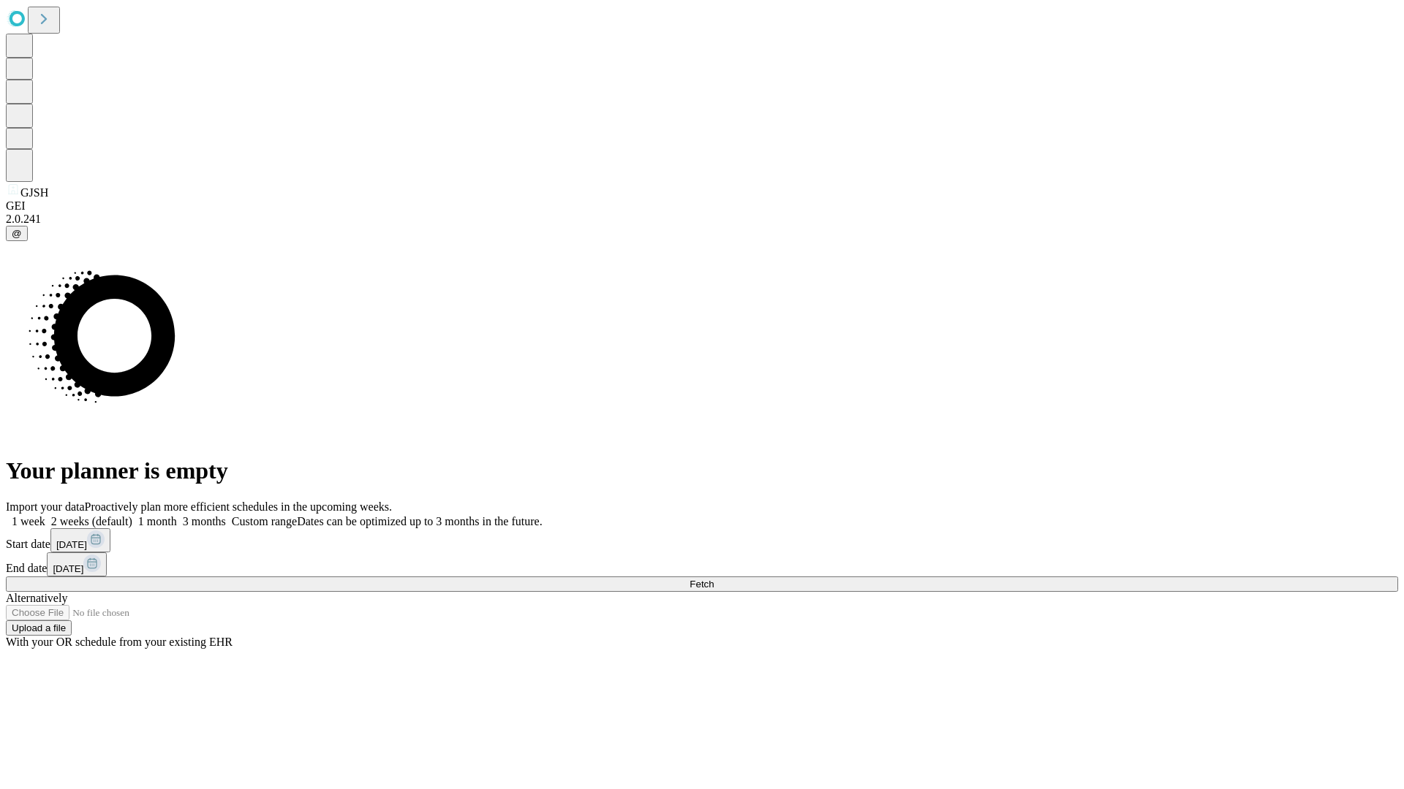 The width and height of the screenshot is (1404, 789). What do you see at coordinates (702, 219) in the screenshot?
I see `div: 2.0.241` at bounding box center [702, 219].